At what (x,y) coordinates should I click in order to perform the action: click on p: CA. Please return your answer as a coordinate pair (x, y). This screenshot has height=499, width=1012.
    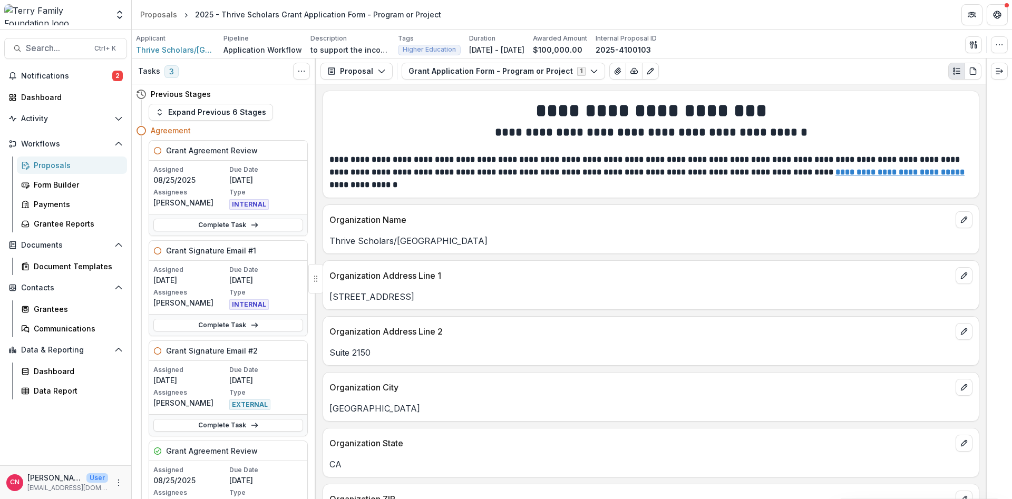
    Looking at the image, I should click on (651, 464).